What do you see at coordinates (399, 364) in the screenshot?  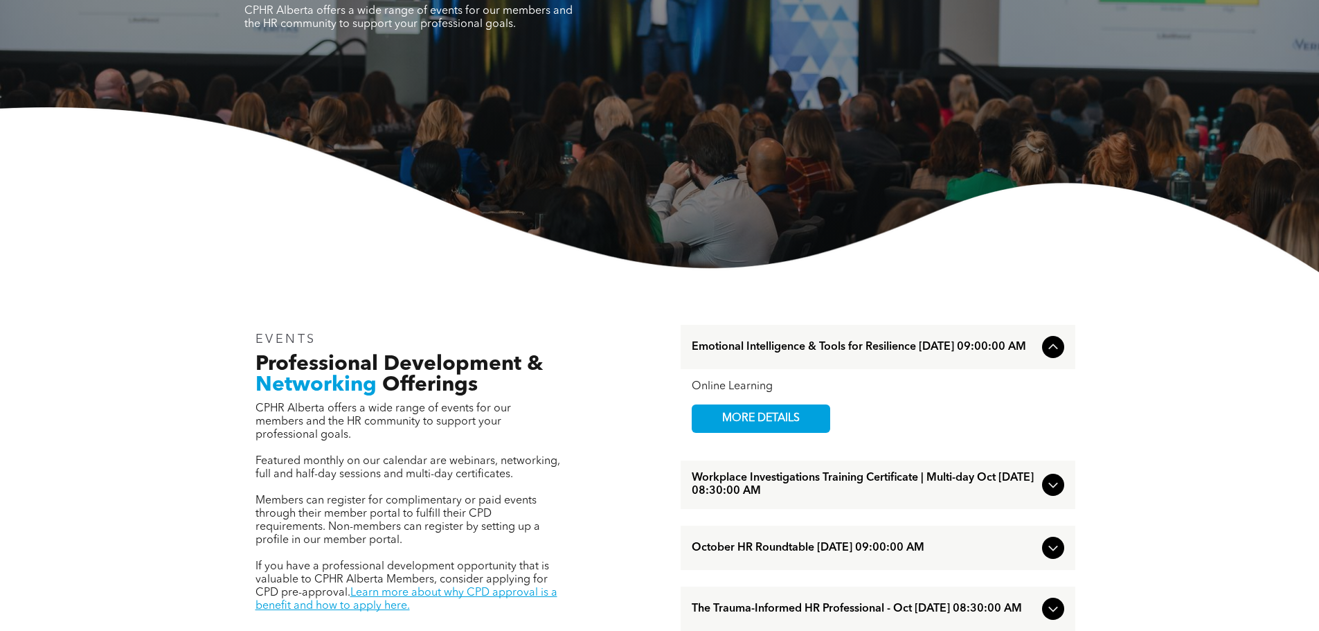 I see `span: Professional Development &` at bounding box center [399, 364].